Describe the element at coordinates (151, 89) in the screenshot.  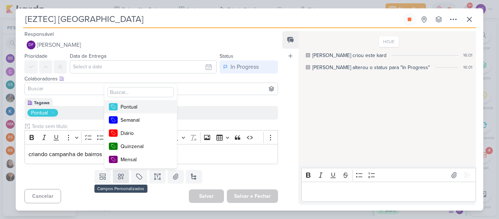
I see `input: Buscar` at that location.